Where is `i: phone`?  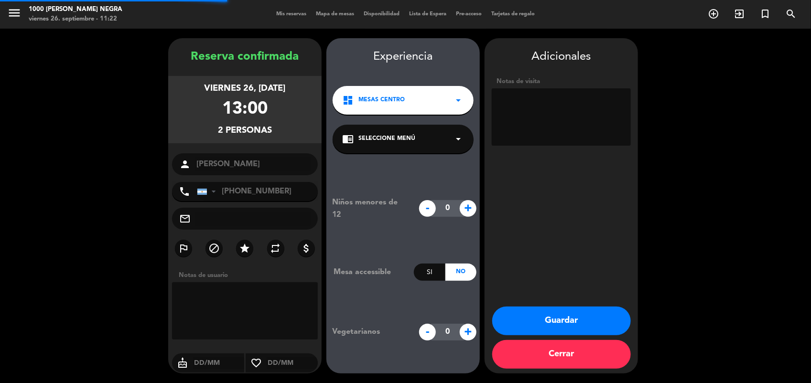 i: phone is located at coordinates (185, 192).